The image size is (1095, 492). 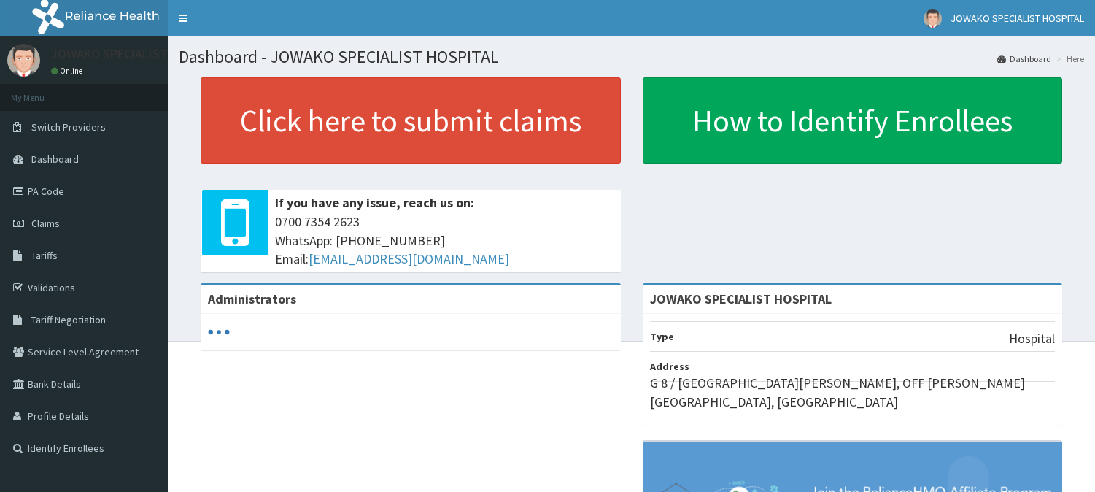 I want to click on span: Tariffs, so click(x=44, y=255).